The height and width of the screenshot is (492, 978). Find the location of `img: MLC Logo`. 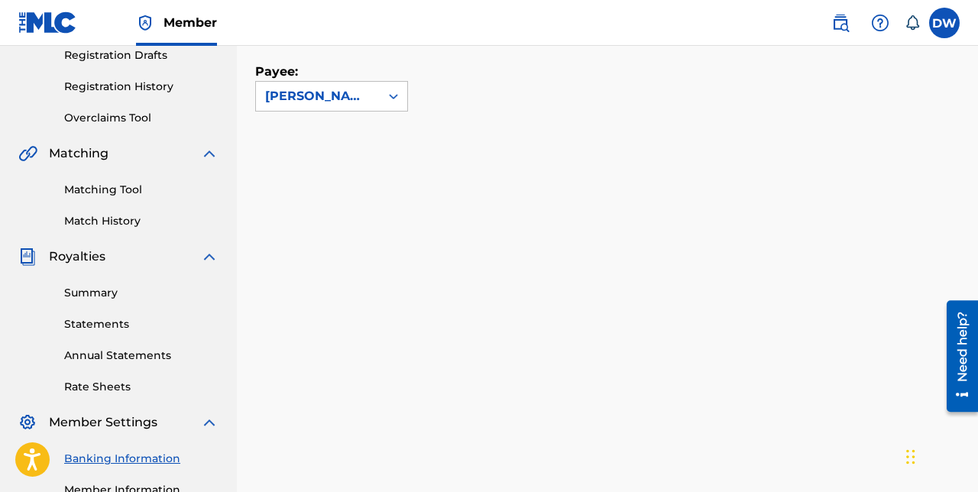

img: MLC Logo is located at coordinates (47, 22).